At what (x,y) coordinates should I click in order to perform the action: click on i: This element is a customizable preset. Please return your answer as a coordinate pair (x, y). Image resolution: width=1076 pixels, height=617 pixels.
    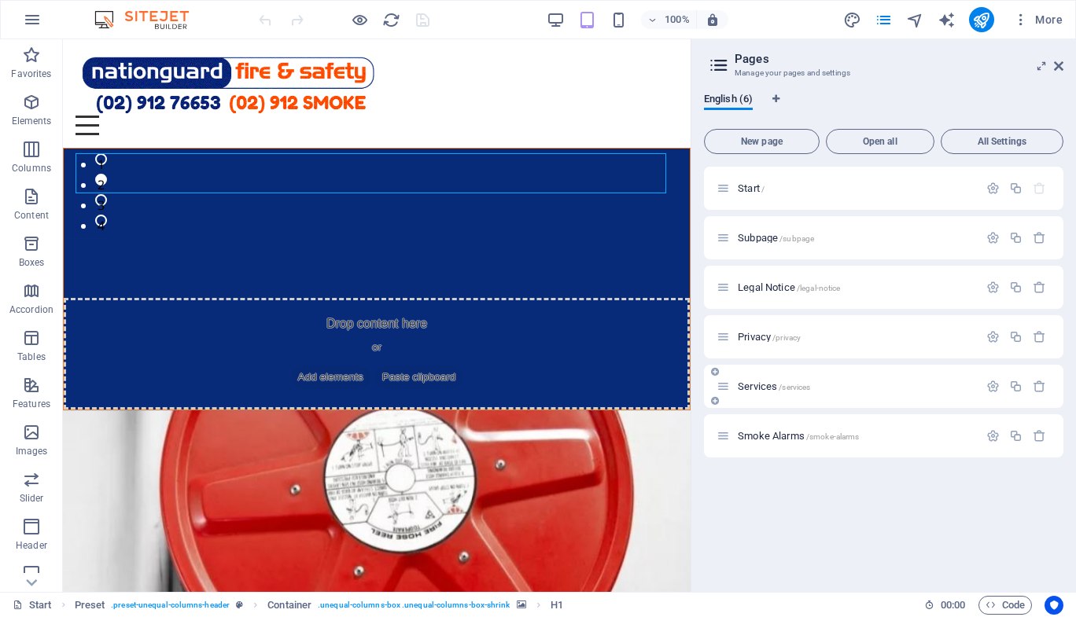
    Looking at the image, I should click on (239, 605).